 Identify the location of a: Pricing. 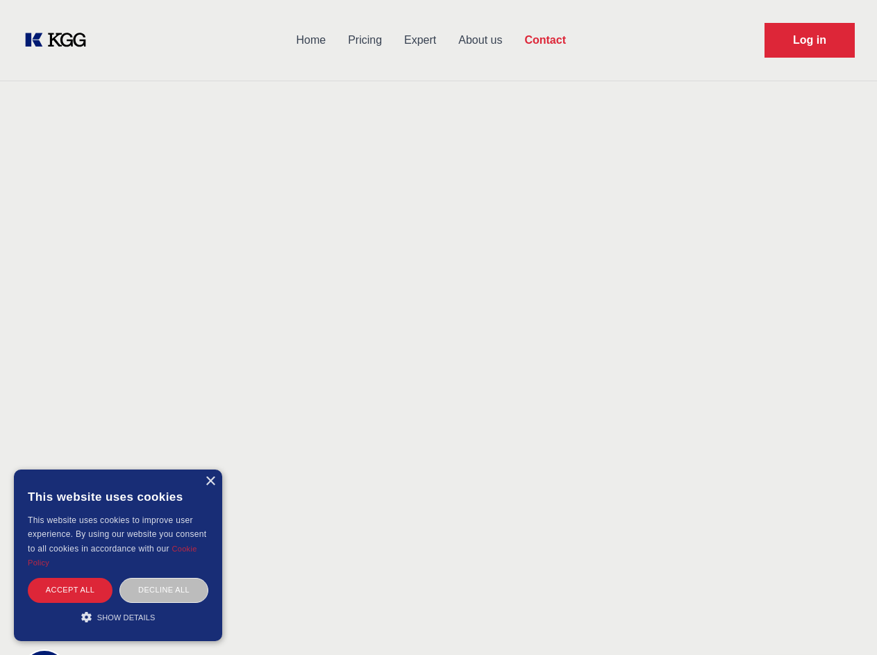
(364, 40).